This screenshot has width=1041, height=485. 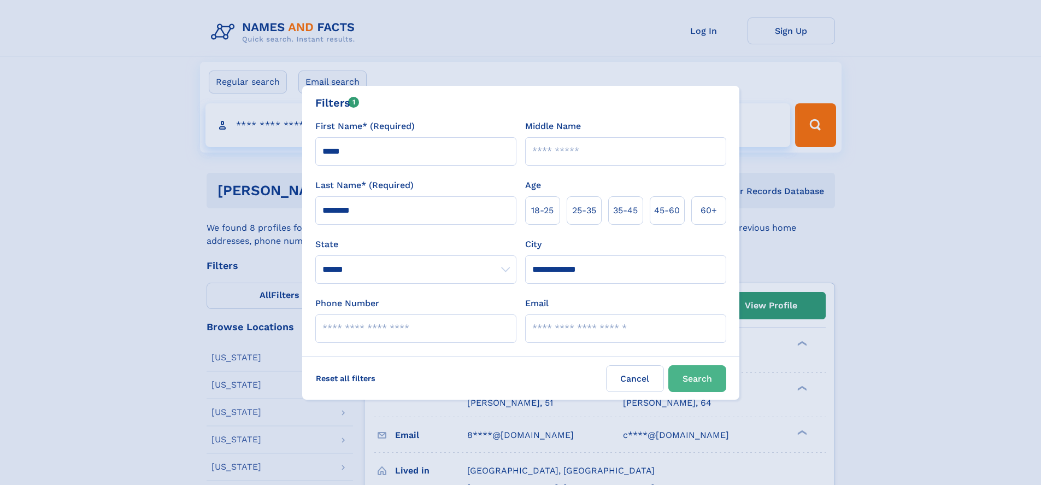 What do you see at coordinates (337, 103) in the screenshot?
I see `div: Filters` at bounding box center [337, 103].